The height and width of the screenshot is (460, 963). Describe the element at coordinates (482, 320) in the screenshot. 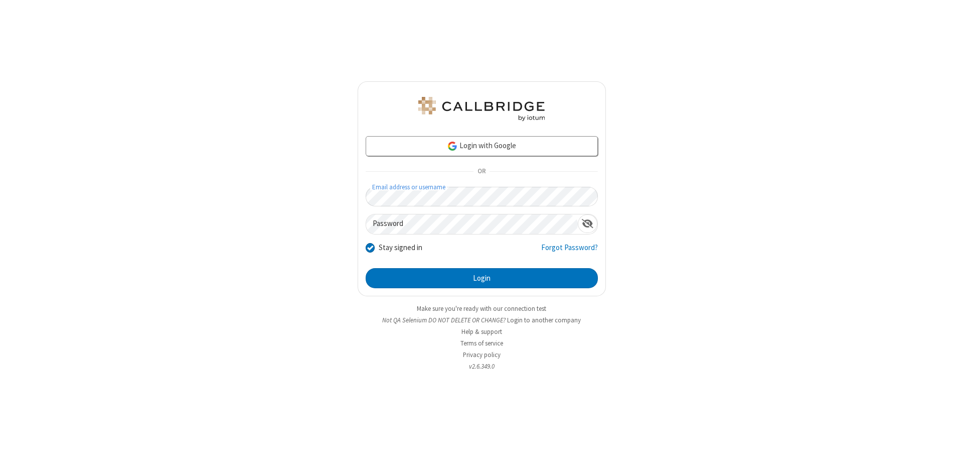

I see `li: Not QA Selenium DO NOT DELETE OR CHANGE?` at that location.